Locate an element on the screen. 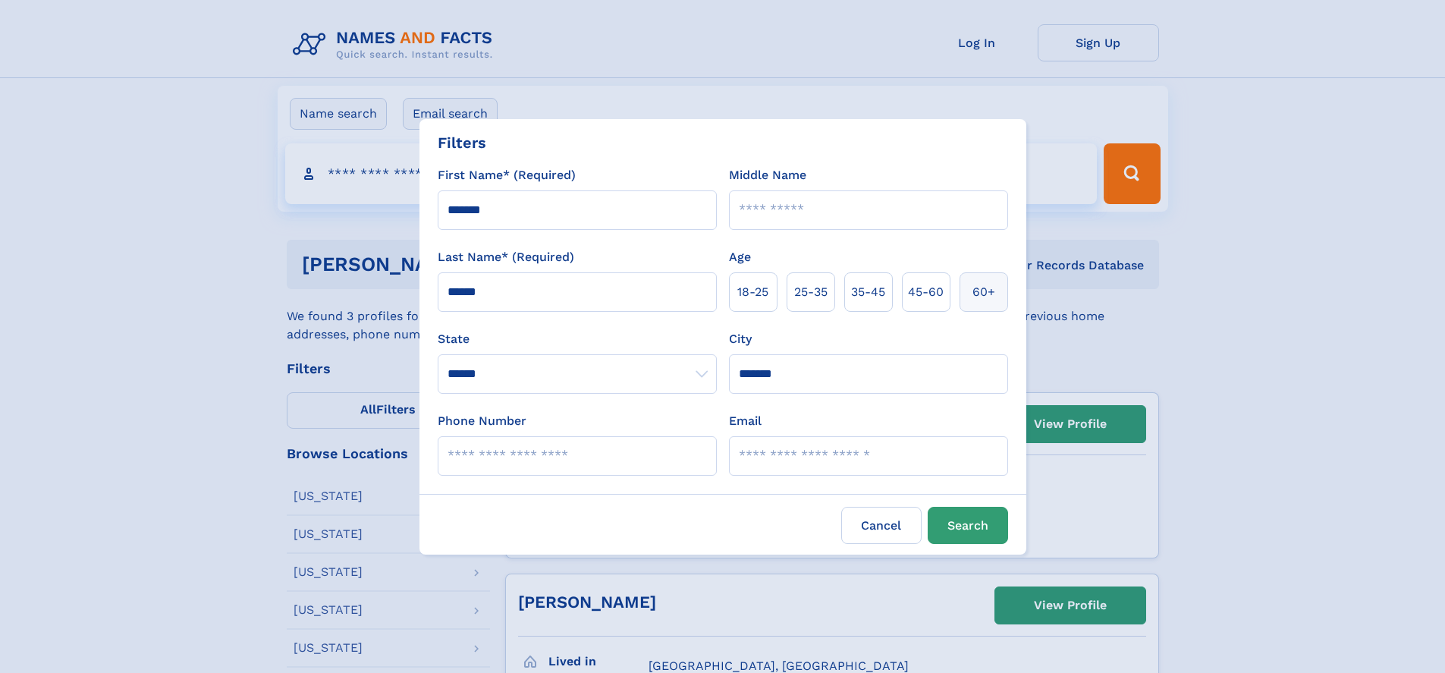 The width and height of the screenshot is (1445, 673). label: Email is located at coordinates (745, 421).